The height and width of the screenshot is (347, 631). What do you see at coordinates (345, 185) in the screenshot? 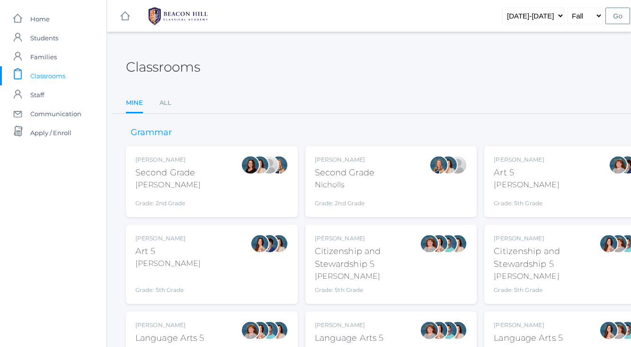
I see `div: Nicholls` at bounding box center [345, 185].